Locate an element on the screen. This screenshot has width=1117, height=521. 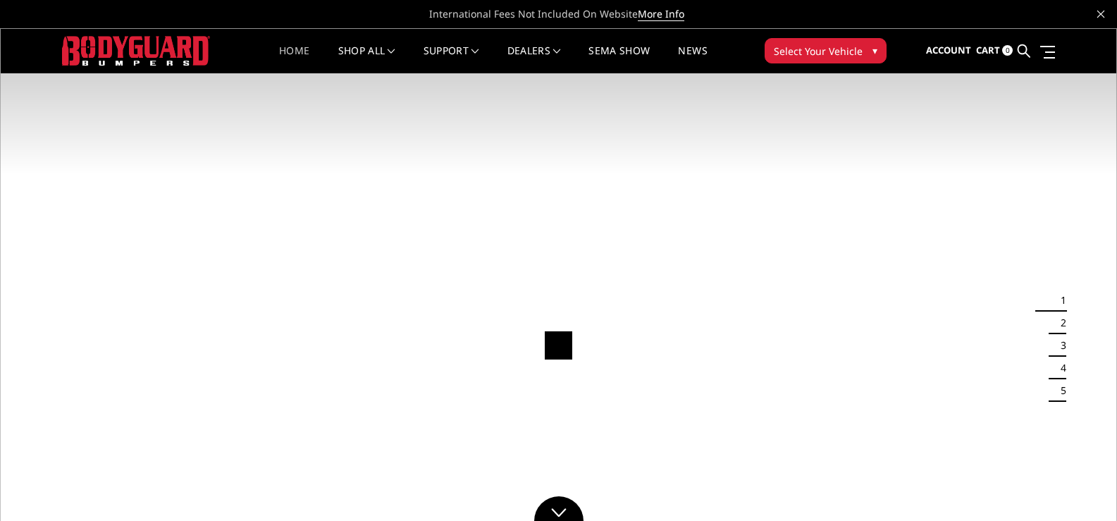
a: Click to Down is located at coordinates (559, 508).